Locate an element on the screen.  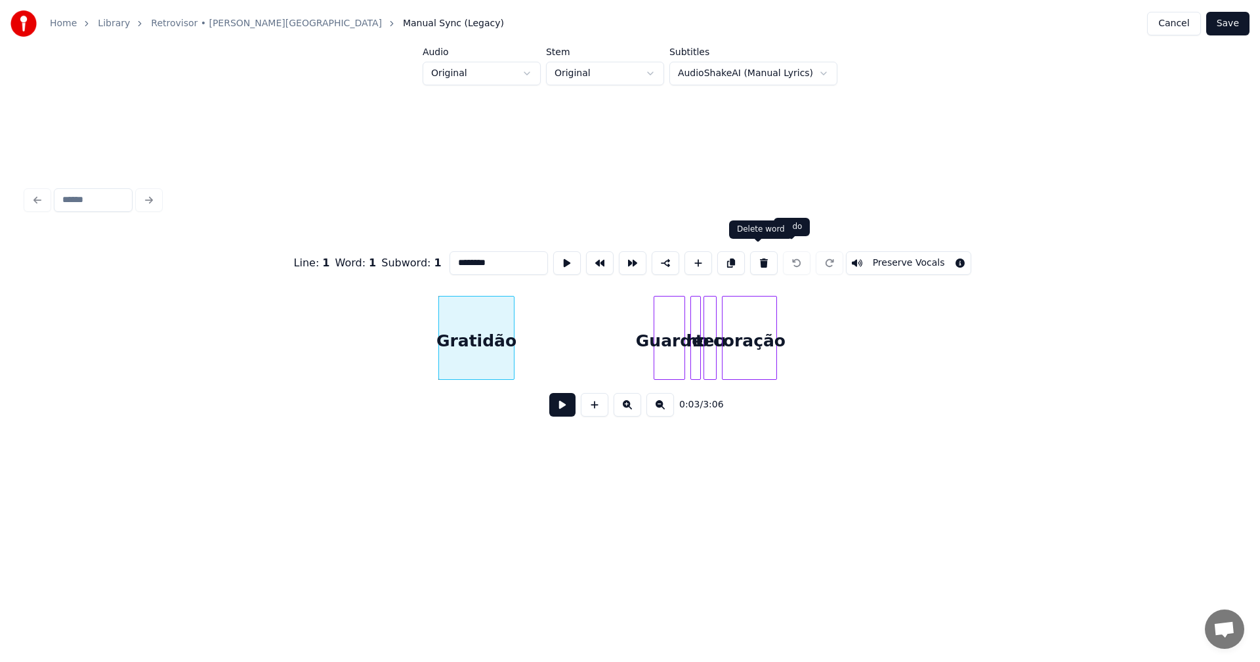
div: Delete word is located at coordinates (760, 230).